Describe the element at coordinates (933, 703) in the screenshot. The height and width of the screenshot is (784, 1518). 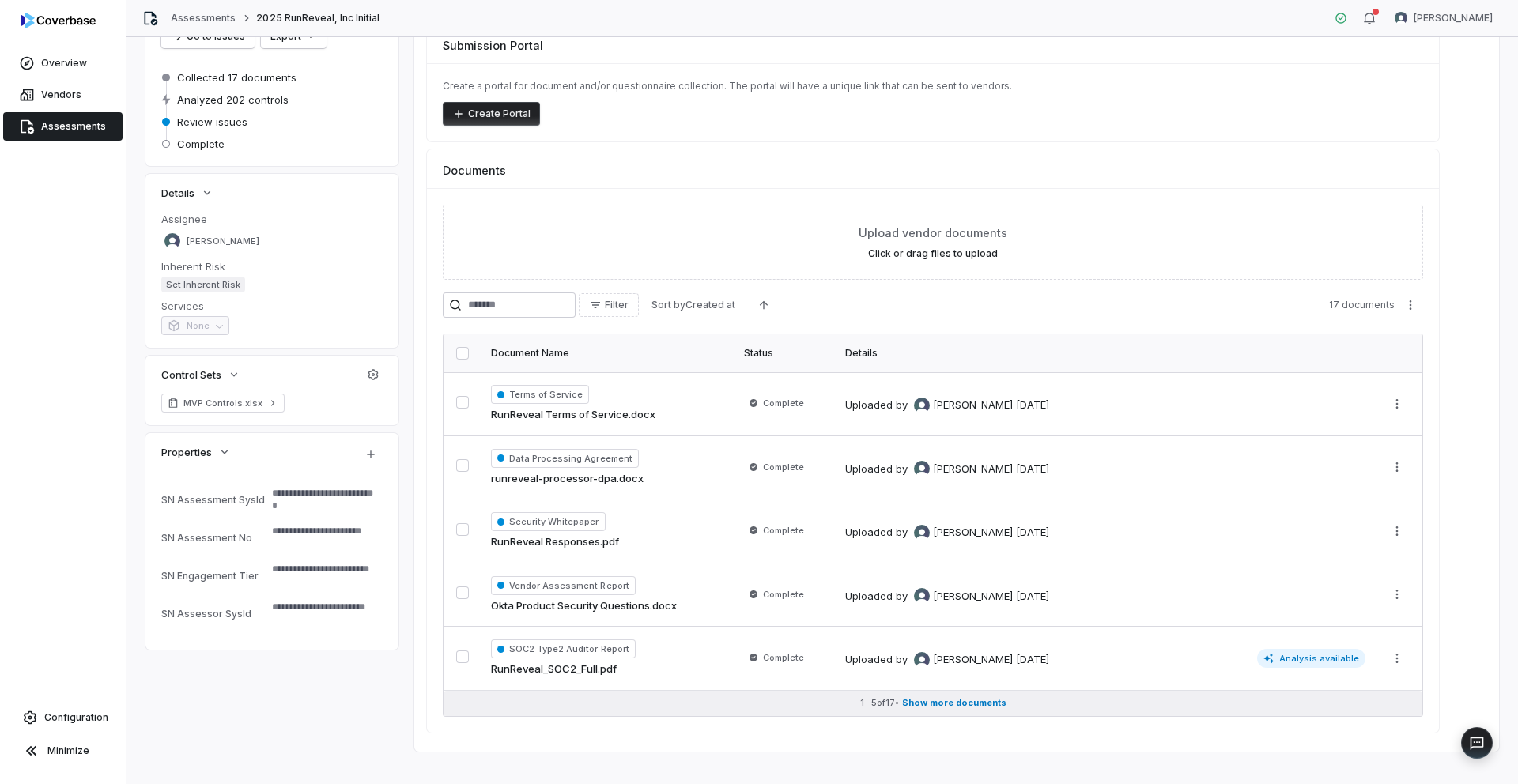
I see `button: 1 -5of17• Show more documents` at that location.